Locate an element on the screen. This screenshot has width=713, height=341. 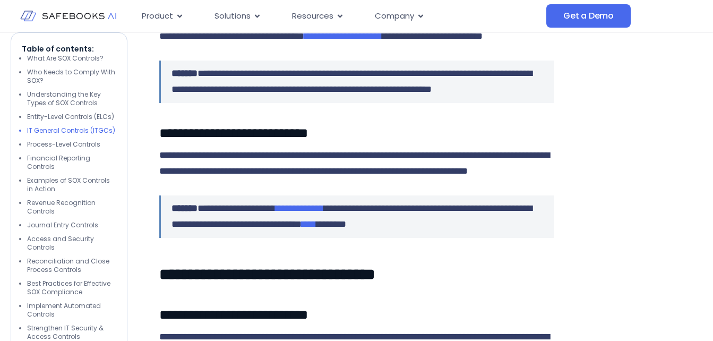
span: Product is located at coordinates (157, 16).